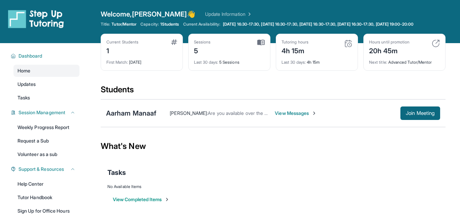 The width and height of the screenshot is (460, 218). I want to click on div: No Available Items, so click(273, 187).